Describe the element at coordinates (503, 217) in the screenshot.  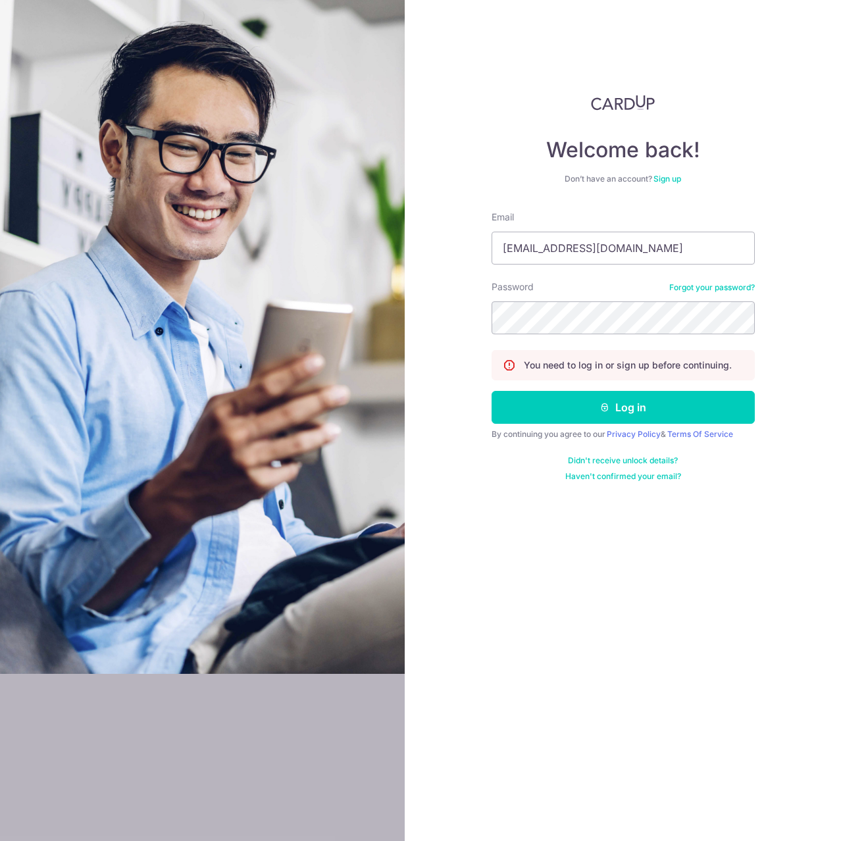
I see `label: Email` at that location.